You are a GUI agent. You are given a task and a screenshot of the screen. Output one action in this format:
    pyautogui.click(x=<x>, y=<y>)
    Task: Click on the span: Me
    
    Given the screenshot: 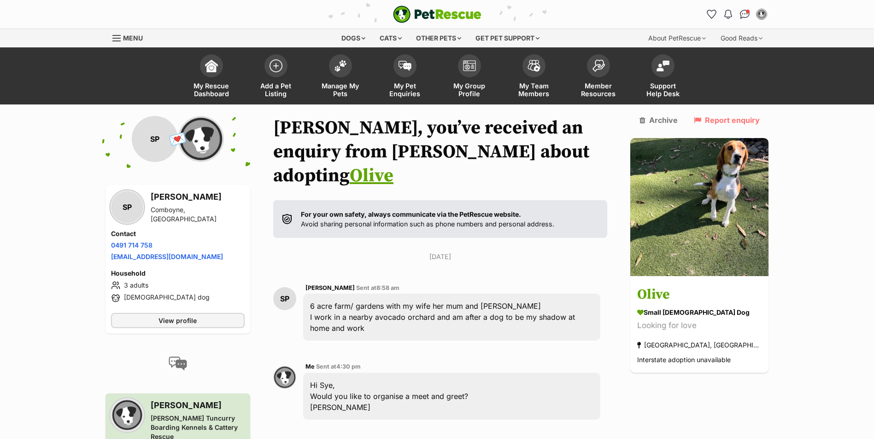 What is the action you would take?
    pyautogui.click(x=310, y=367)
    